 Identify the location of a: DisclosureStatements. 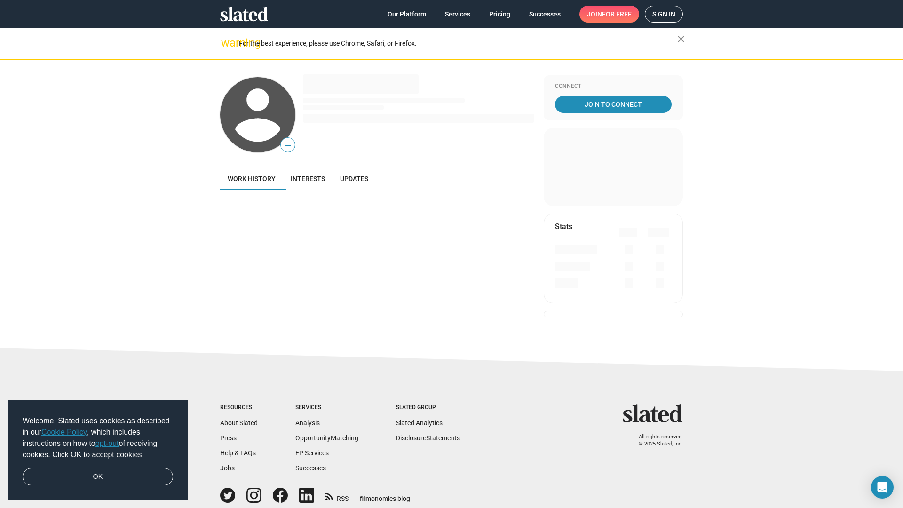
(428, 438).